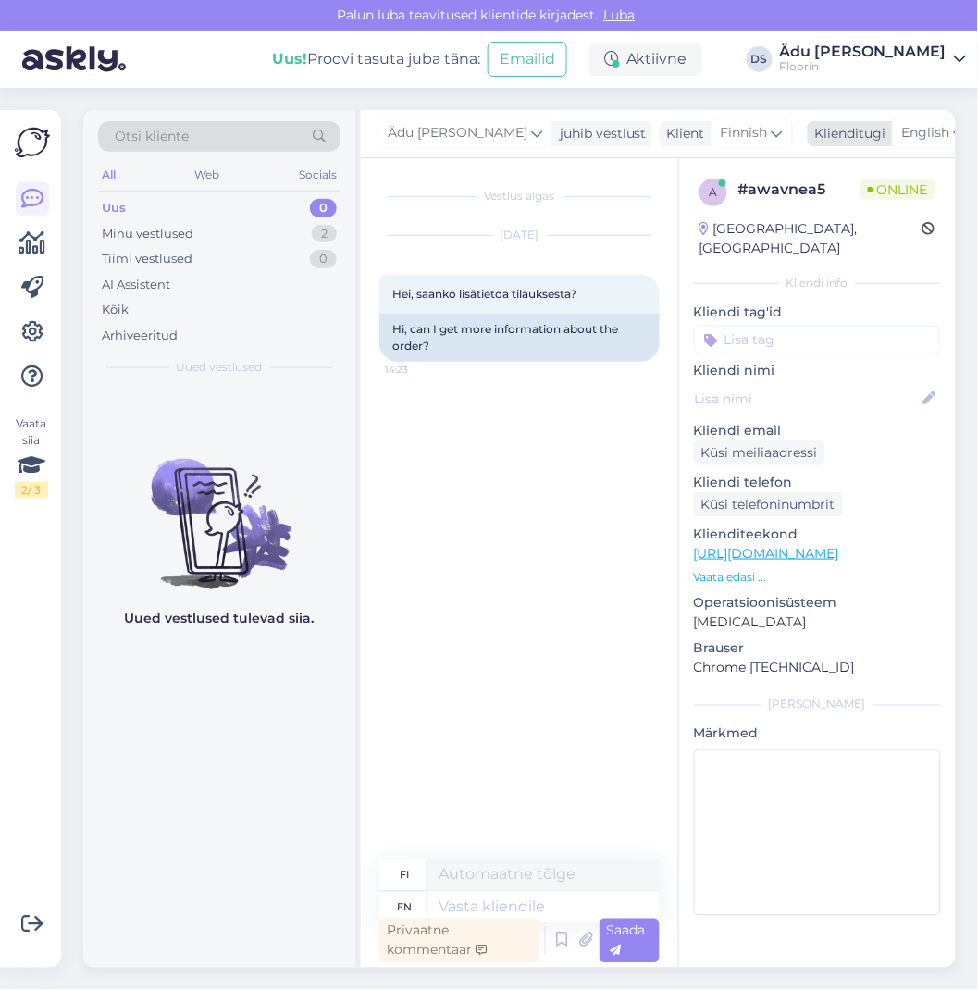  I want to click on div: Privaatne kommentaar, so click(459, 941).